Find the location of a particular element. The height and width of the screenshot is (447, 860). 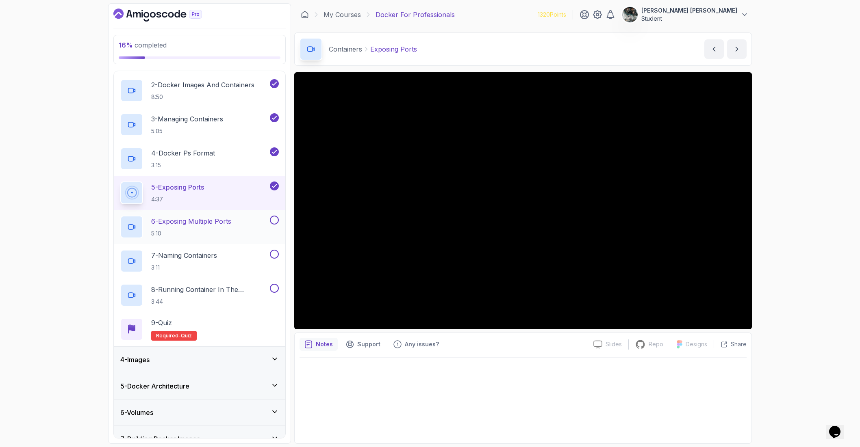

img: user profile image is located at coordinates (630, 15).